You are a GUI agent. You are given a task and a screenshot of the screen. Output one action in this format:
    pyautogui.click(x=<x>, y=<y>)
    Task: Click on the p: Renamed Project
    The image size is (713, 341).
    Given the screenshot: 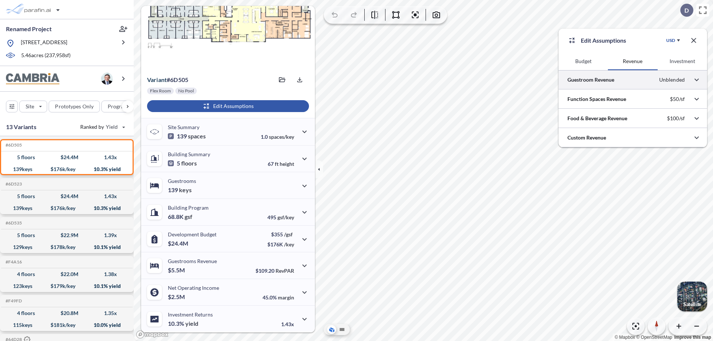 What is the action you would take?
    pyautogui.click(x=29, y=29)
    